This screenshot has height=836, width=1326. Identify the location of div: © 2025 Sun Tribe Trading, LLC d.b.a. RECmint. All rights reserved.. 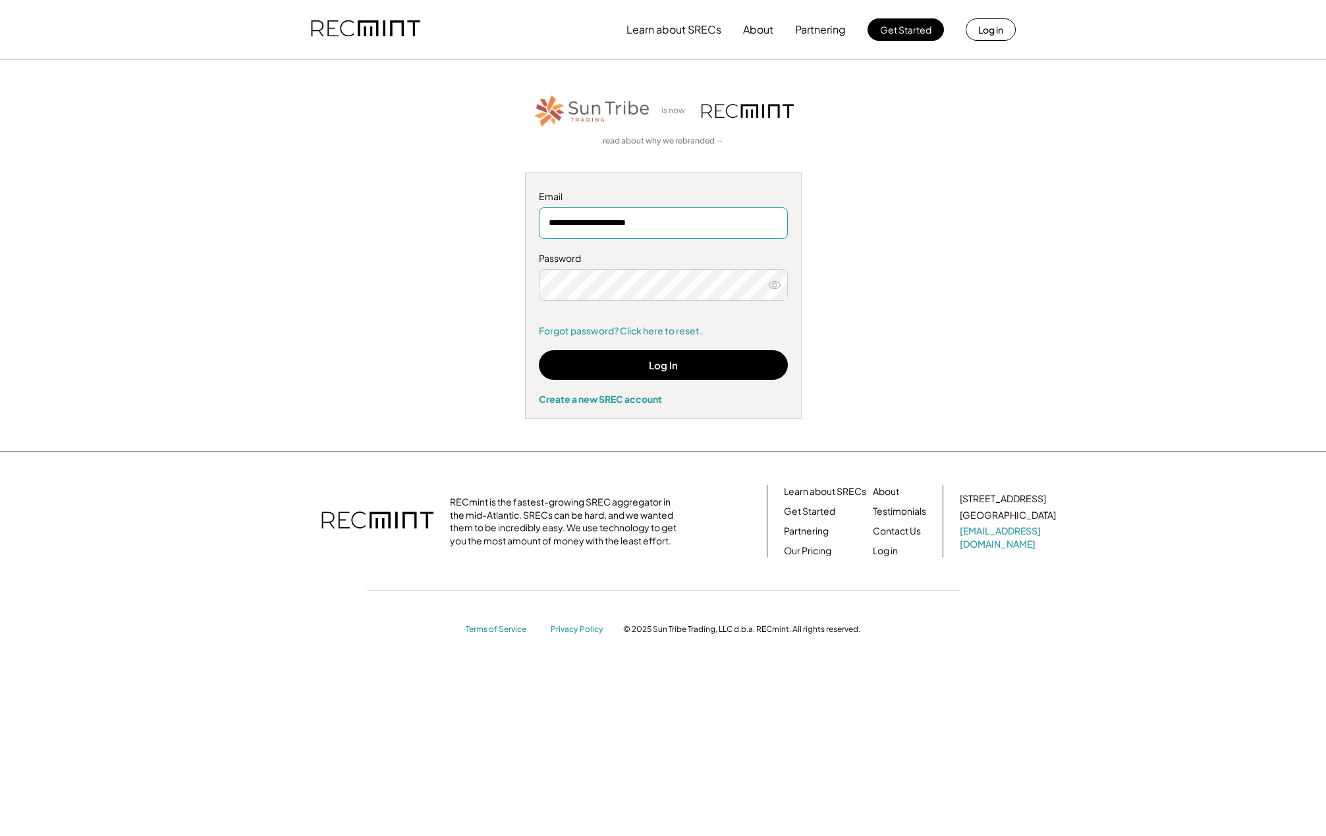
(741, 630).